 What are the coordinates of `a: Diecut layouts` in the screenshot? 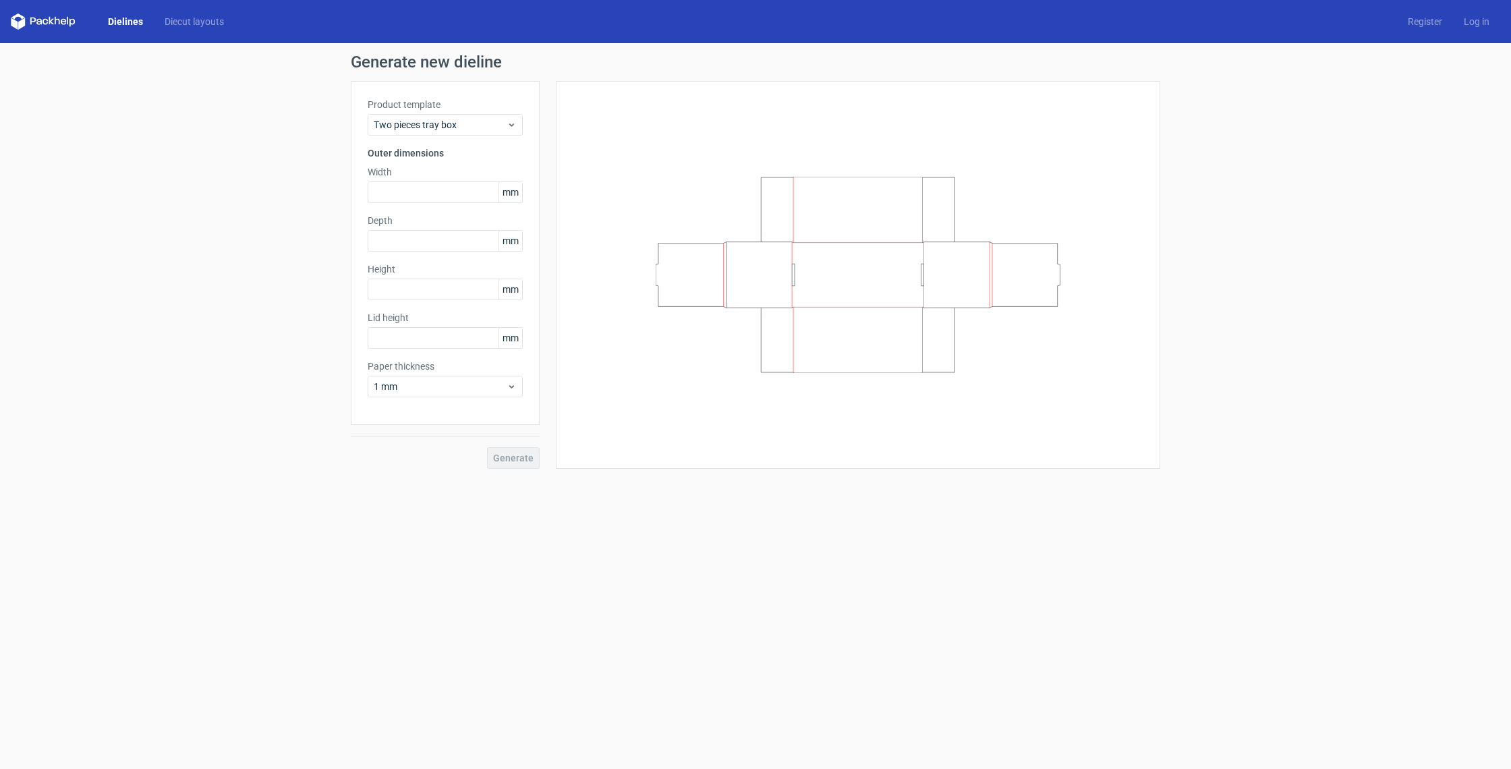 It's located at (194, 22).